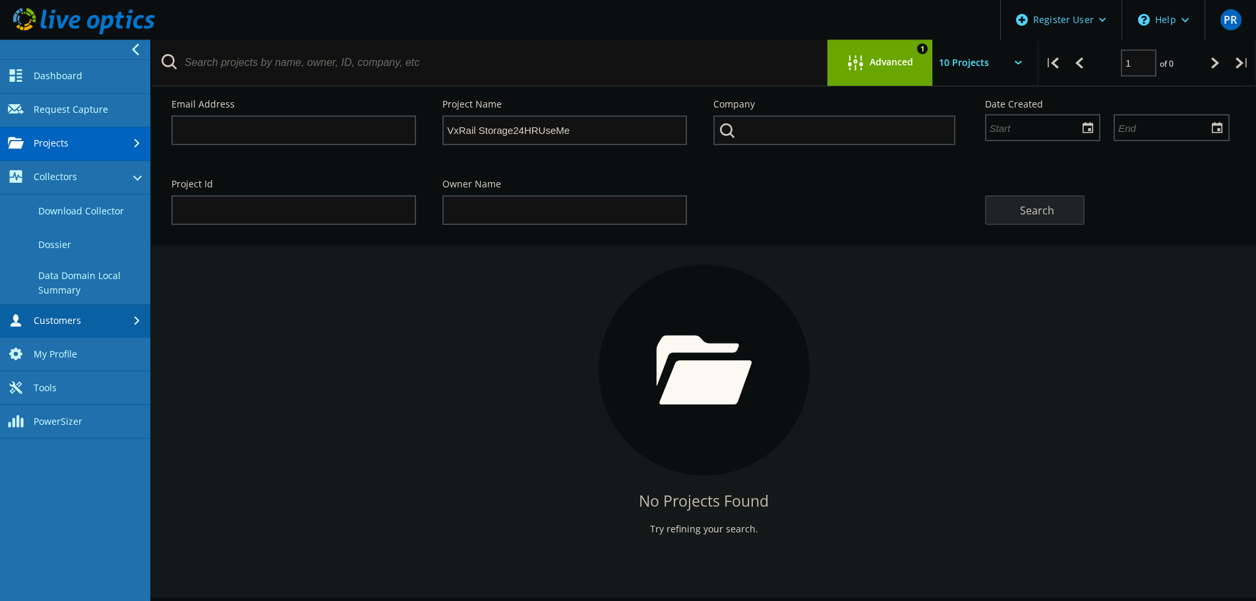 The width and height of the screenshot is (1256, 601). What do you see at coordinates (1037, 210) in the screenshot?
I see `span: Search` at bounding box center [1037, 210].